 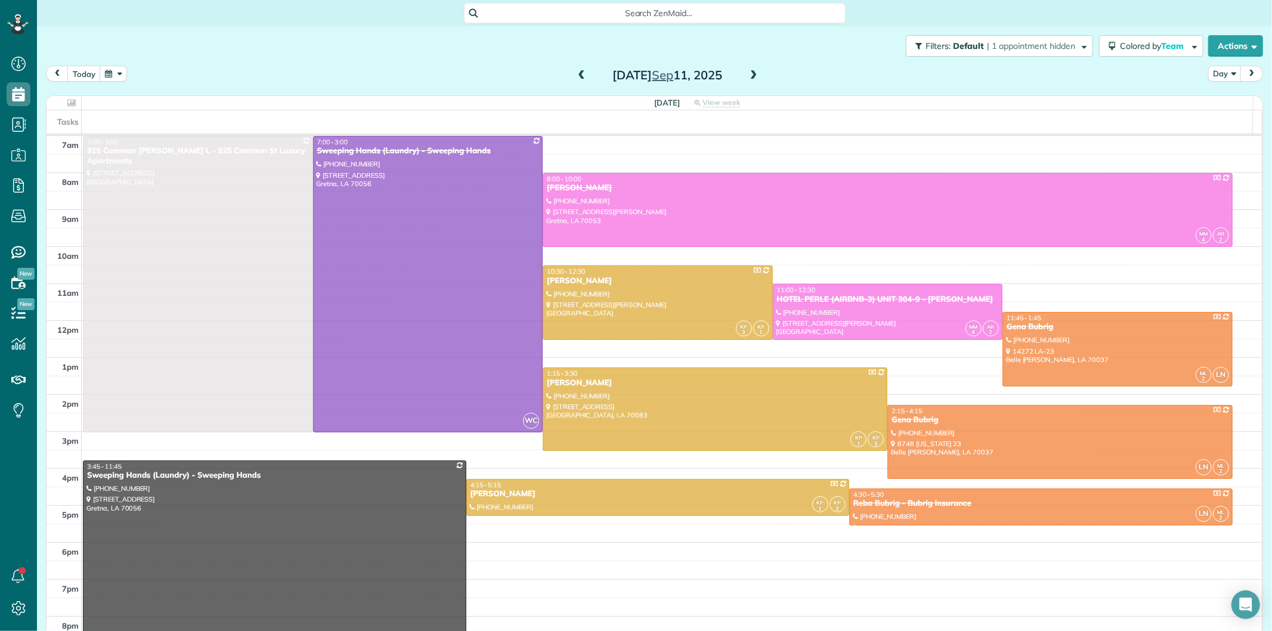 I want to click on a: Filters: Default | 1 appointment hidden, so click(x=996, y=46).